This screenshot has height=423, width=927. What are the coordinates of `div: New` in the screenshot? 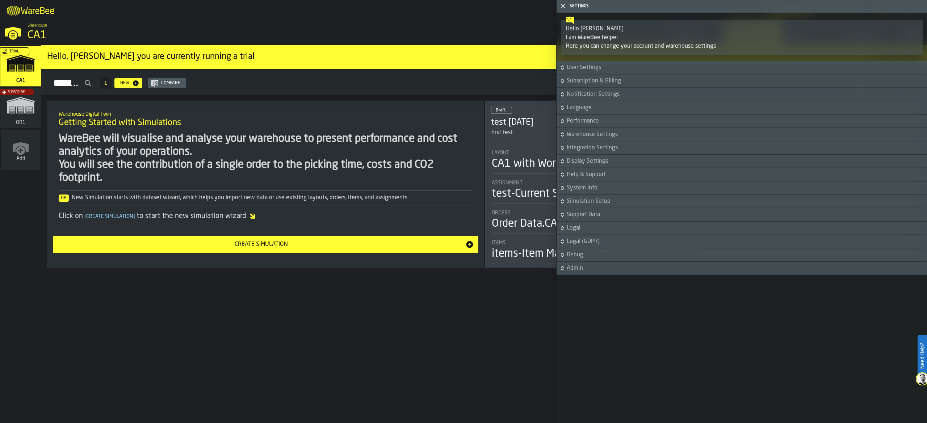 It's located at (125, 83).